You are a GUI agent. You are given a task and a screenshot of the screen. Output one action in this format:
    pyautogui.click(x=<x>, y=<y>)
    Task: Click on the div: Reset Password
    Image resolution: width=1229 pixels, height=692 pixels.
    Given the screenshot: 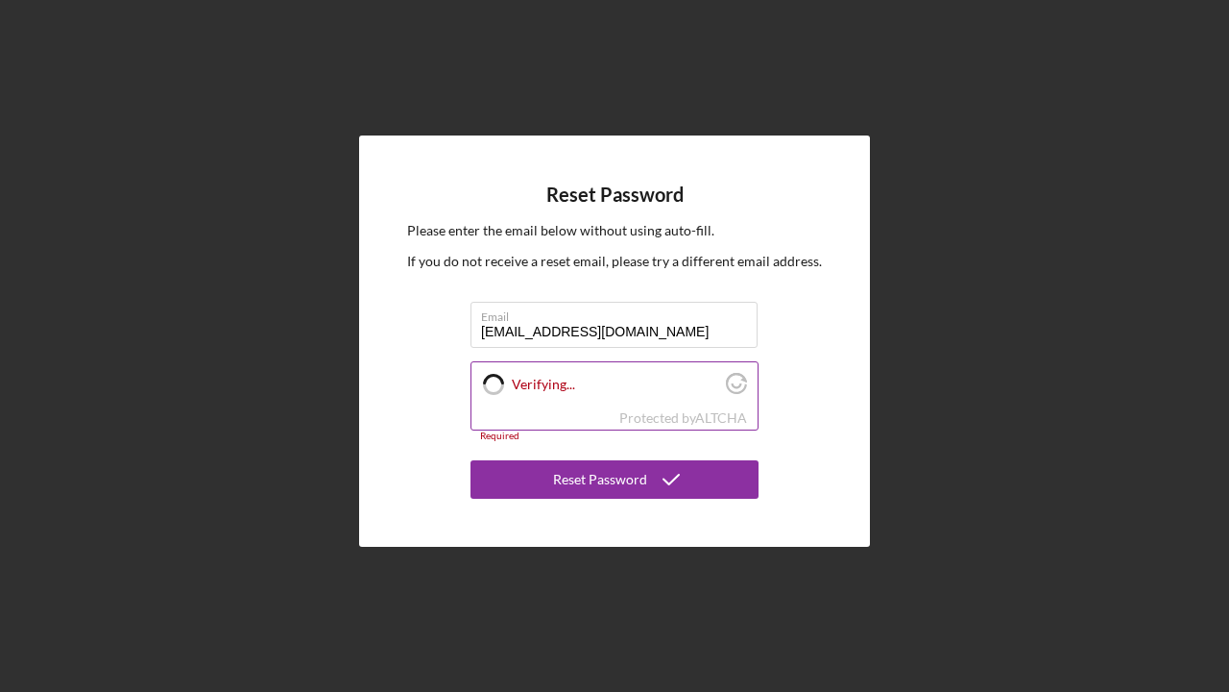 What is the action you would take?
    pyautogui.click(x=600, y=479)
    